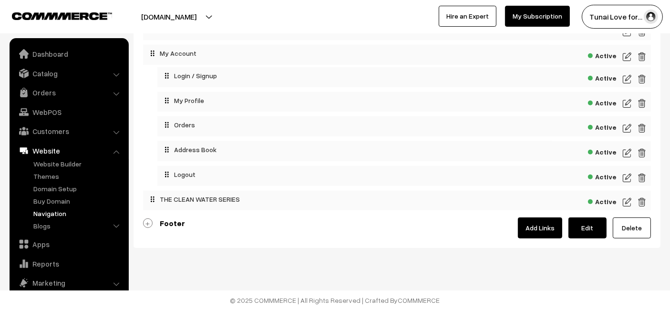  I want to click on div: Orders, so click(355, 125).